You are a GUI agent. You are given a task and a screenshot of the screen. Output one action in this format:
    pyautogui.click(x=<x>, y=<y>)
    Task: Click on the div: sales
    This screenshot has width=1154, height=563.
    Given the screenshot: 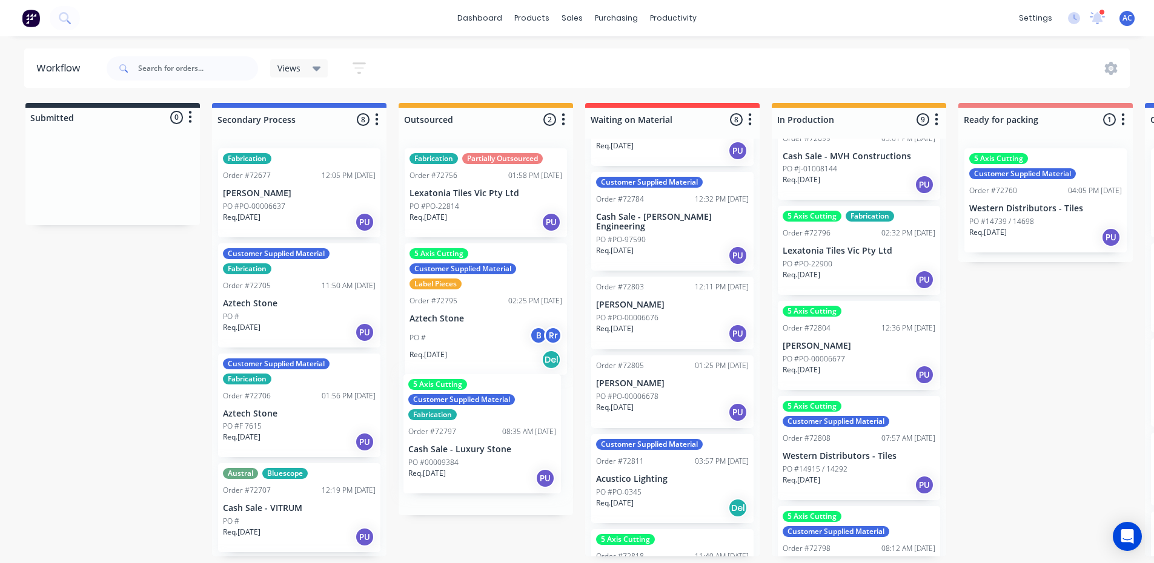 What is the action you would take?
    pyautogui.click(x=572, y=18)
    